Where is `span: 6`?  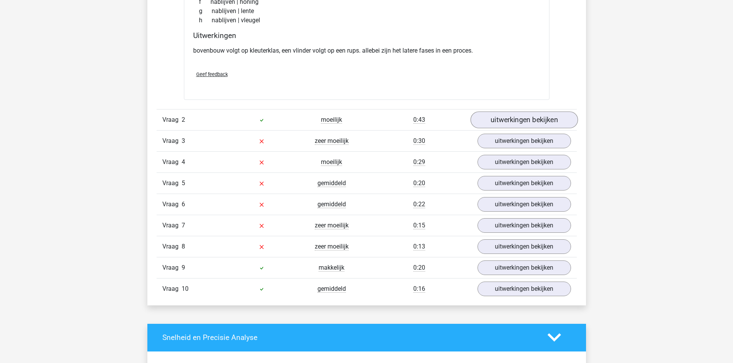 span: 6 is located at coordinates (183, 204).